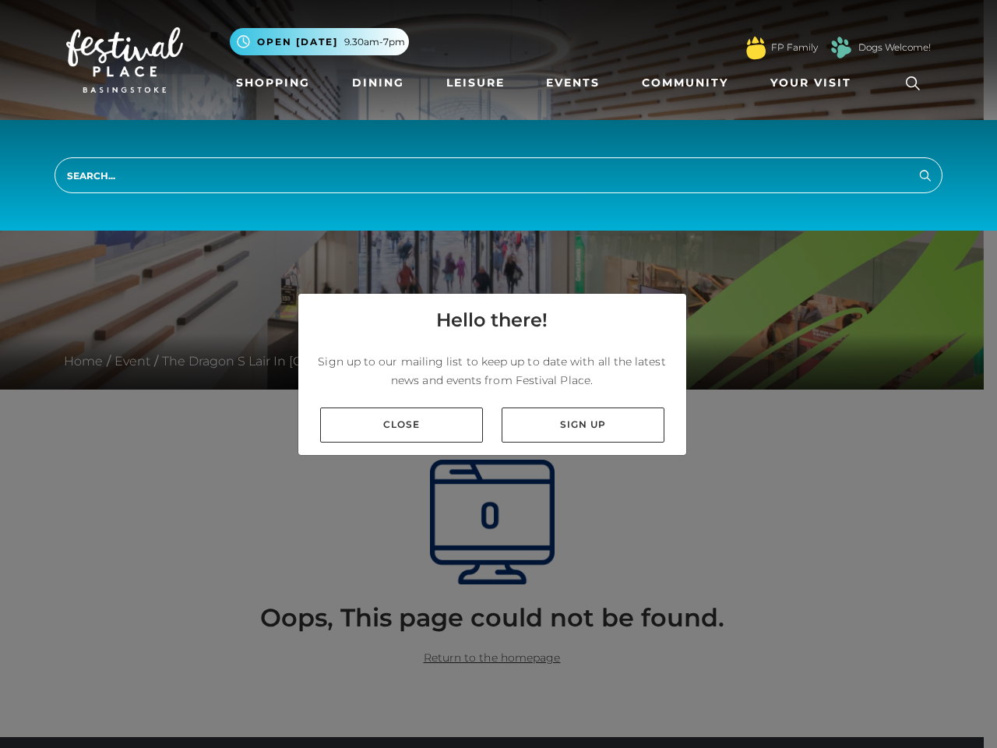  I want to click on a: Leisure, so click(475, 83).